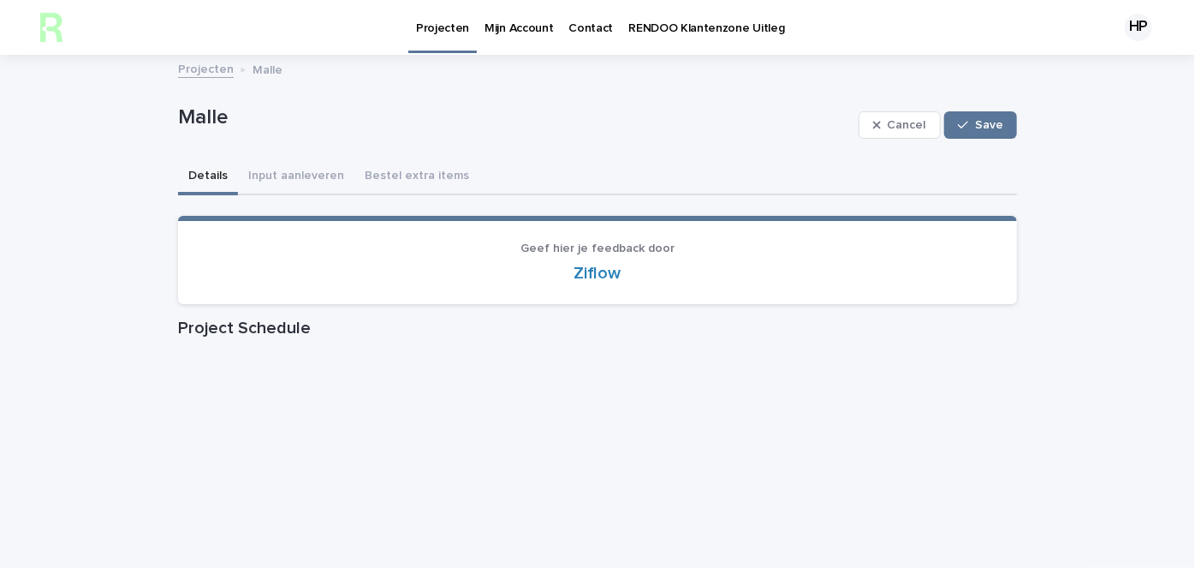  Describe the element at coordinates (205, 68) in the screenshot. I see `a: Projecten` at that location.